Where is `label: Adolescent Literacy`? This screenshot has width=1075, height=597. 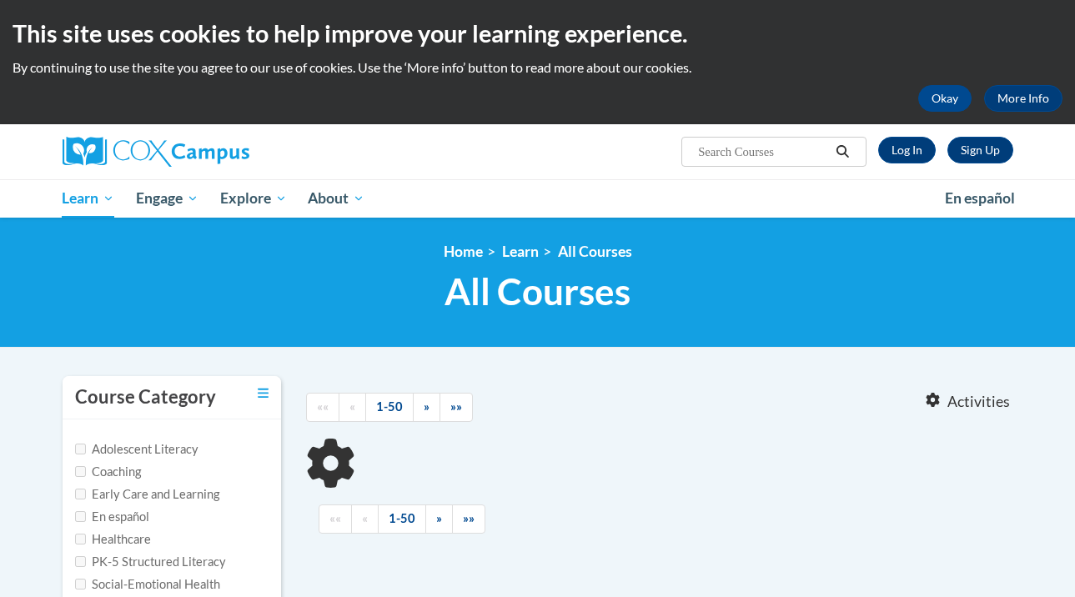 label: Adolescent Literacy is located at coordinates (137, 449).